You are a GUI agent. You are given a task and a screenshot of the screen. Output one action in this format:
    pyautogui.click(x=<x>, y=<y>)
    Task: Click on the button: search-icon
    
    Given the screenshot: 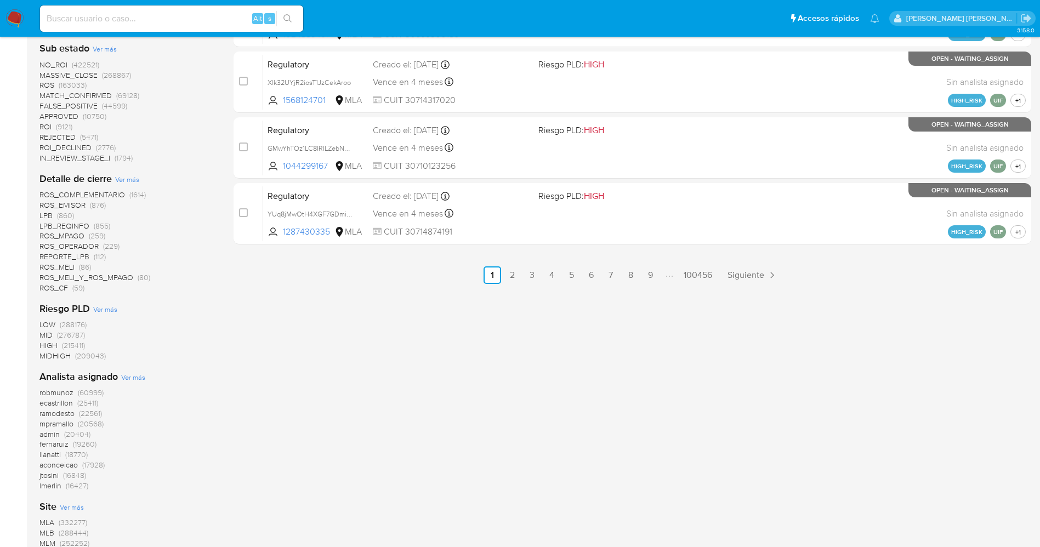 What is the action you would take?
    pyautogui.click(x=287, y=19)
    